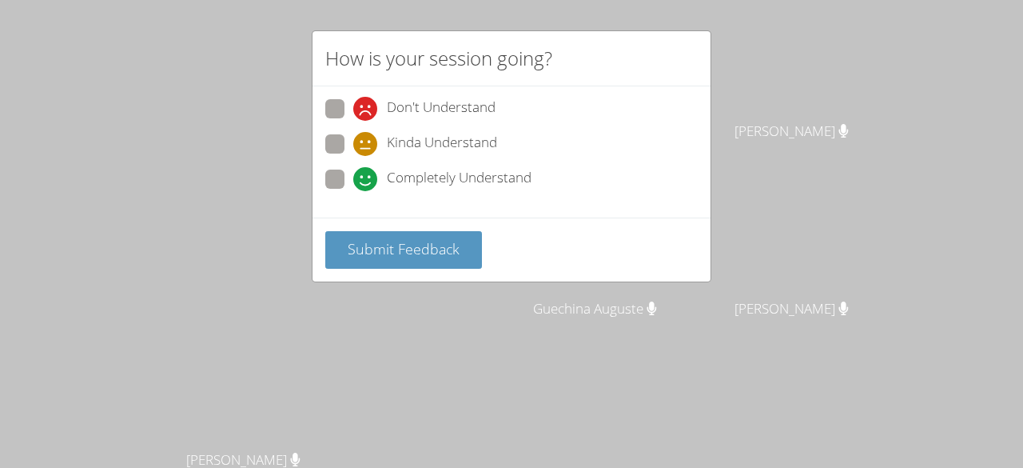 This screenshot has height=468, width=1023. Describe the element at coordinates (442, 144) in the screenshot. I see `span: Kinda Understand` at that location.